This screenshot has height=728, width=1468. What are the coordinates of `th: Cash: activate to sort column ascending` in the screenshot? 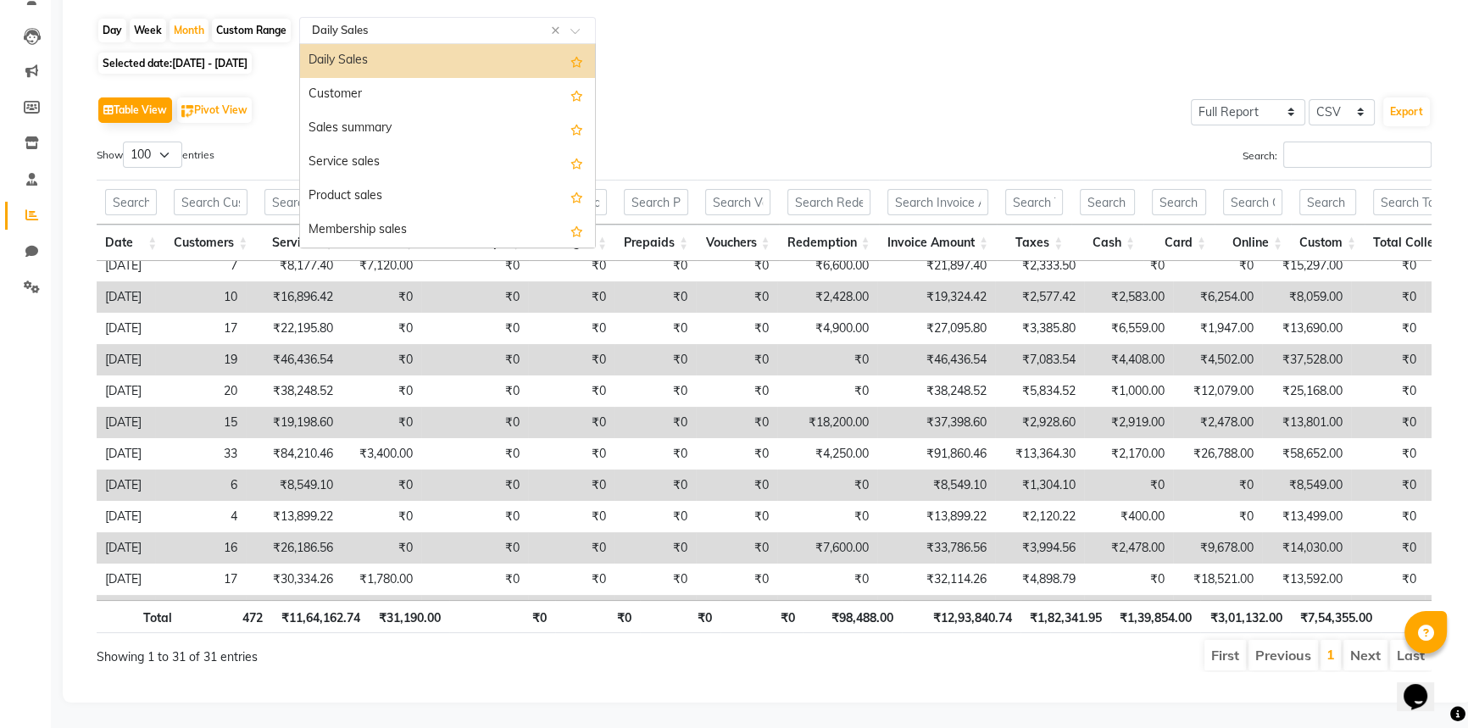 It's located at (1107, 242).